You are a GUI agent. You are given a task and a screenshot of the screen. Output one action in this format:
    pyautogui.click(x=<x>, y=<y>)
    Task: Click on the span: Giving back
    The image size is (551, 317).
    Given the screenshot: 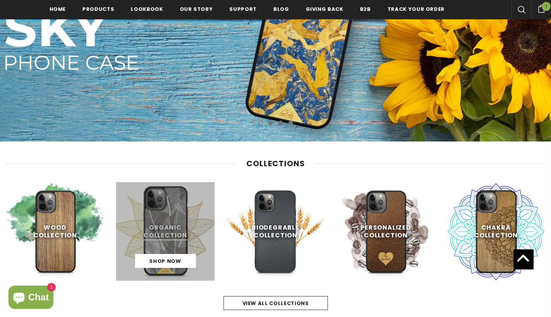 What is the action you would take?
    pyautogui.click(x=324, y=9)
    